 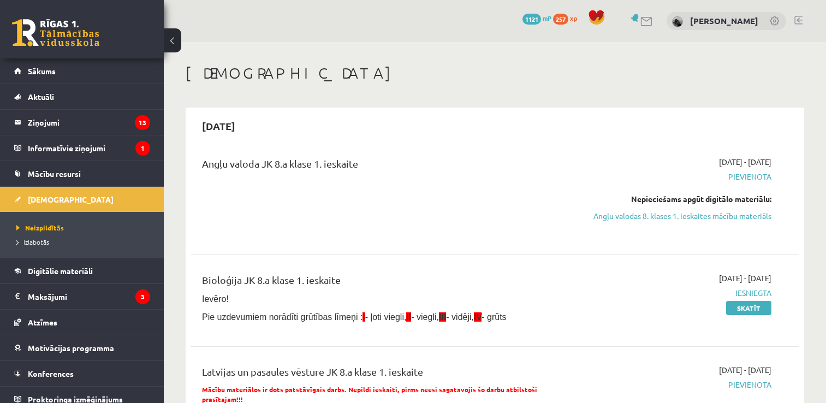 I want to click on span: Iesniegta, so click(x=682, y=292).